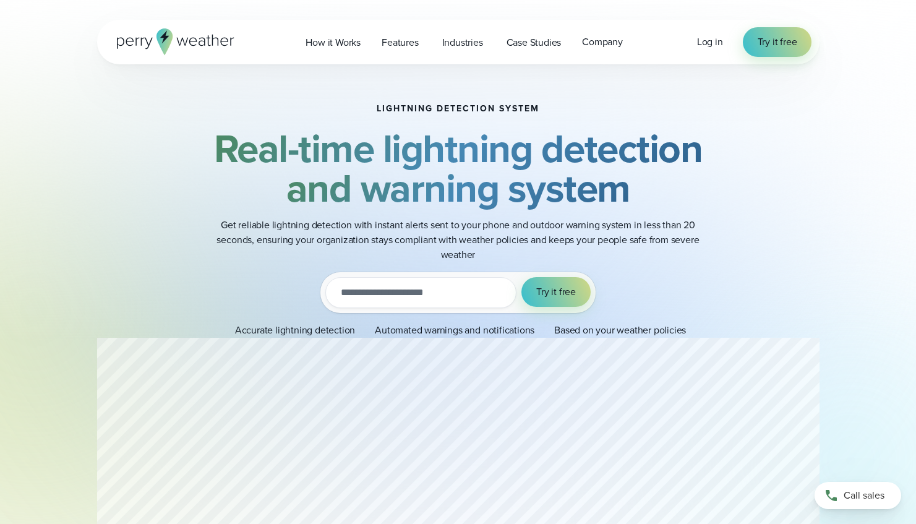 The width and height of the screenshot is (916, 524). I want to click on span: Log in, so click(710, 41).